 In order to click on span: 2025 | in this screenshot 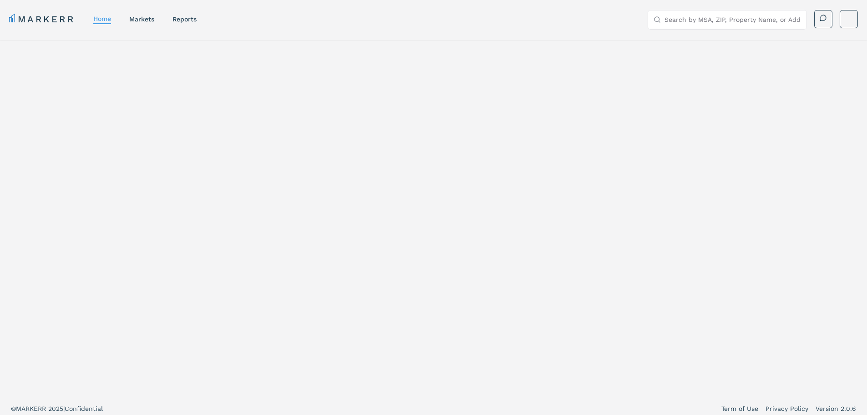, I will do `click(56, 408)`.